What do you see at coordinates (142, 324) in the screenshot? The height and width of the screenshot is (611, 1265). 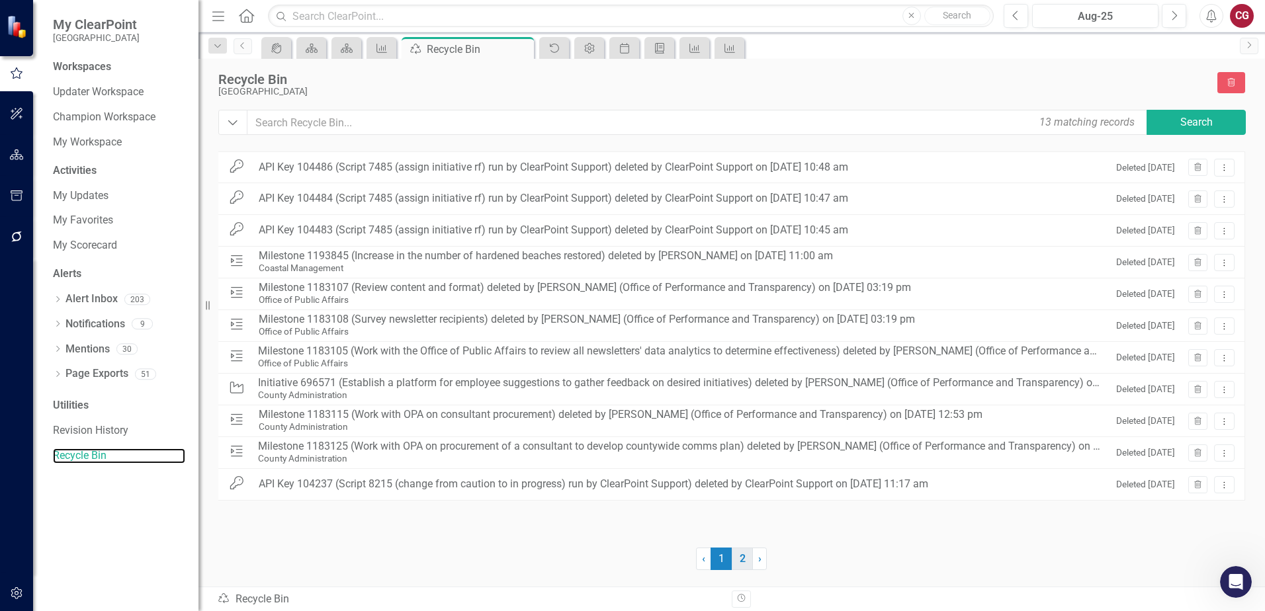 I see `div: 9` at bounding box center [142, 324].